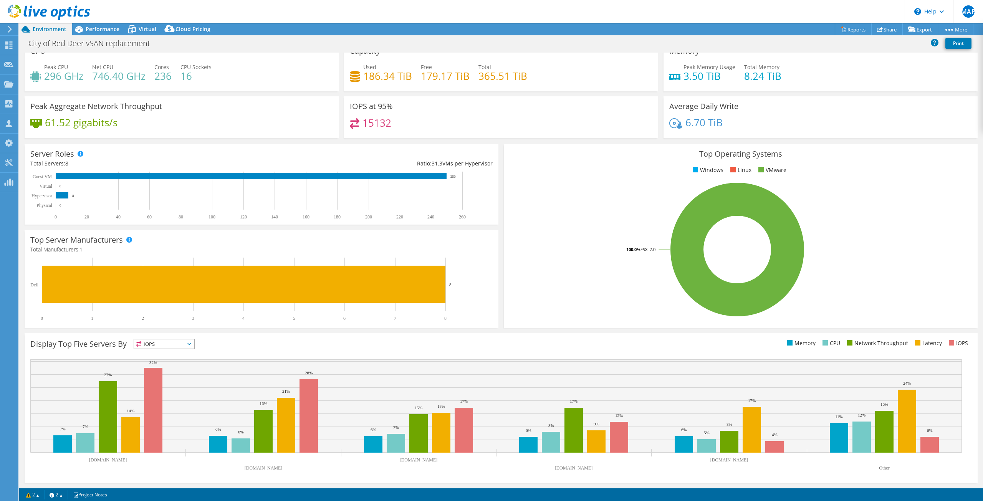 This screenshot has width=983, height=501. What do you see at coordinates (193, 318) in the screenshot?
I see `text: 3` at bounding box center [193, 318].